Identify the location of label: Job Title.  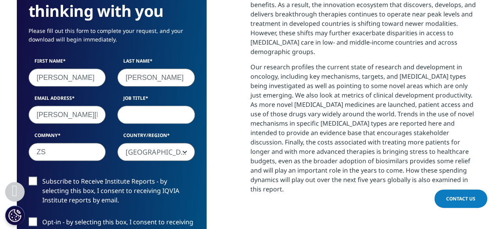
(156, 100).